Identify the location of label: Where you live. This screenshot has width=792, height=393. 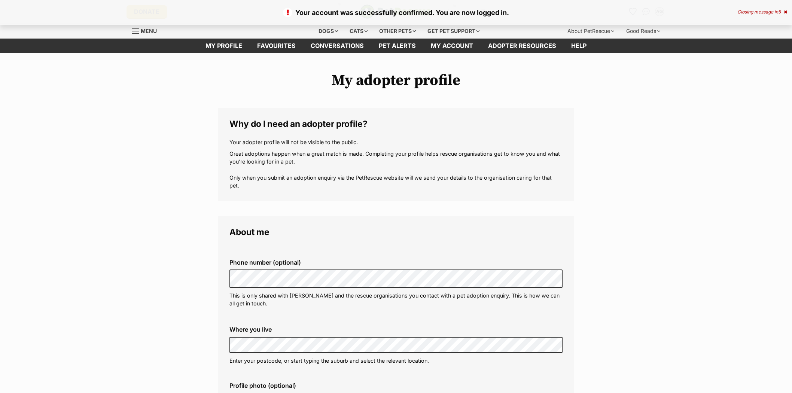
(396, 329).